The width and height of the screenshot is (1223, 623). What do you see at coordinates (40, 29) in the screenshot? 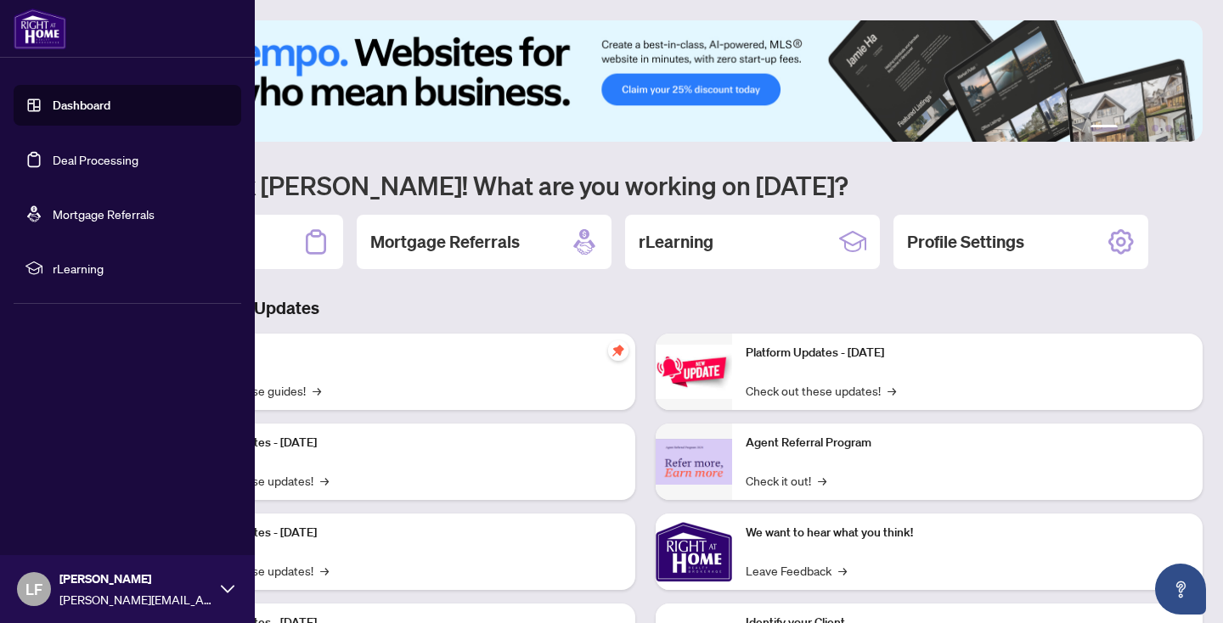
I see `img: logo` at bounding box center [40, 29].